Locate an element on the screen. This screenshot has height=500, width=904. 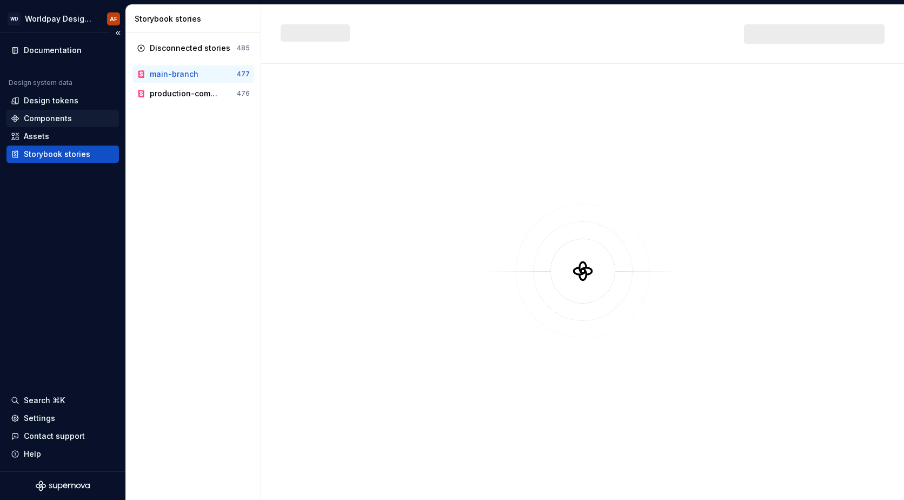
a: Design tokens is located at coordinates (63, 101).